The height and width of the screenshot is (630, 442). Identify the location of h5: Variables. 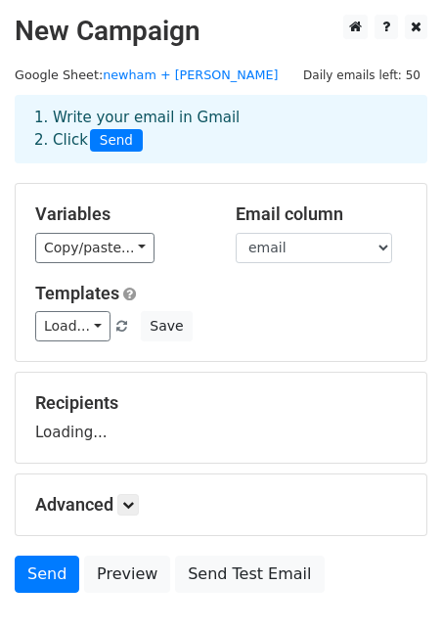
(120, 214).